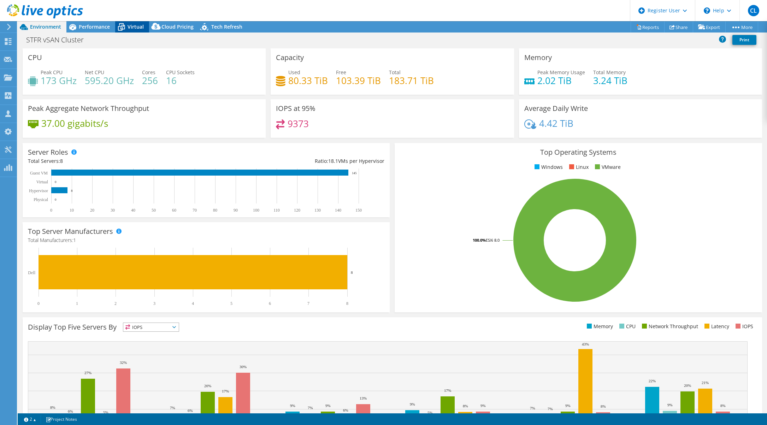 The width and height of the screenshot is (767, 425). Describe the element at coordinates (586, 344) in the screenshot. I see `text: 43%` at that location.